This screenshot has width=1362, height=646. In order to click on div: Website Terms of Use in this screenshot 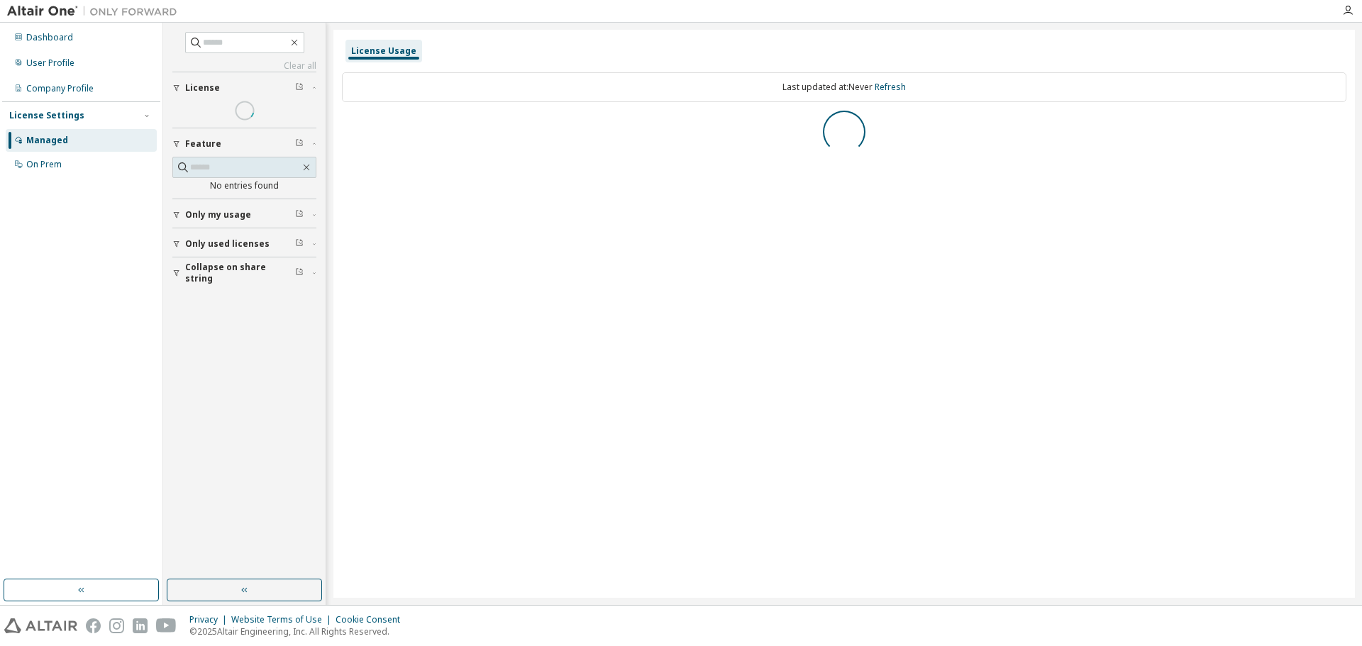, I will do `click(283, 620)`.